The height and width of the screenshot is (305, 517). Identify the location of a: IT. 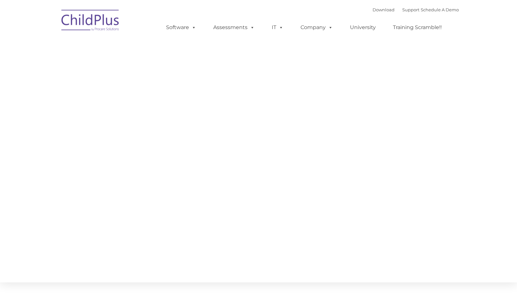
(278, 27).